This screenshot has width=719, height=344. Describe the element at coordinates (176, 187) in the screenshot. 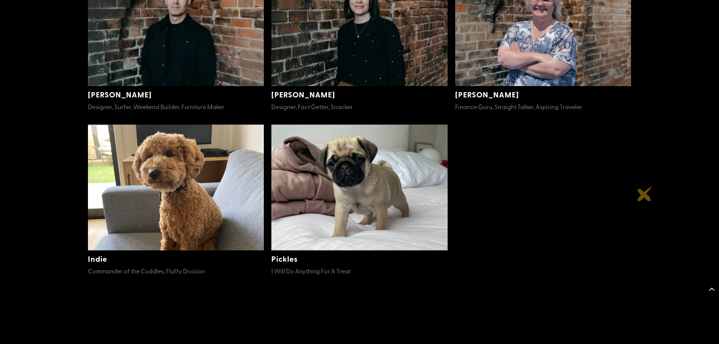

I see `img: Indie` at that location.